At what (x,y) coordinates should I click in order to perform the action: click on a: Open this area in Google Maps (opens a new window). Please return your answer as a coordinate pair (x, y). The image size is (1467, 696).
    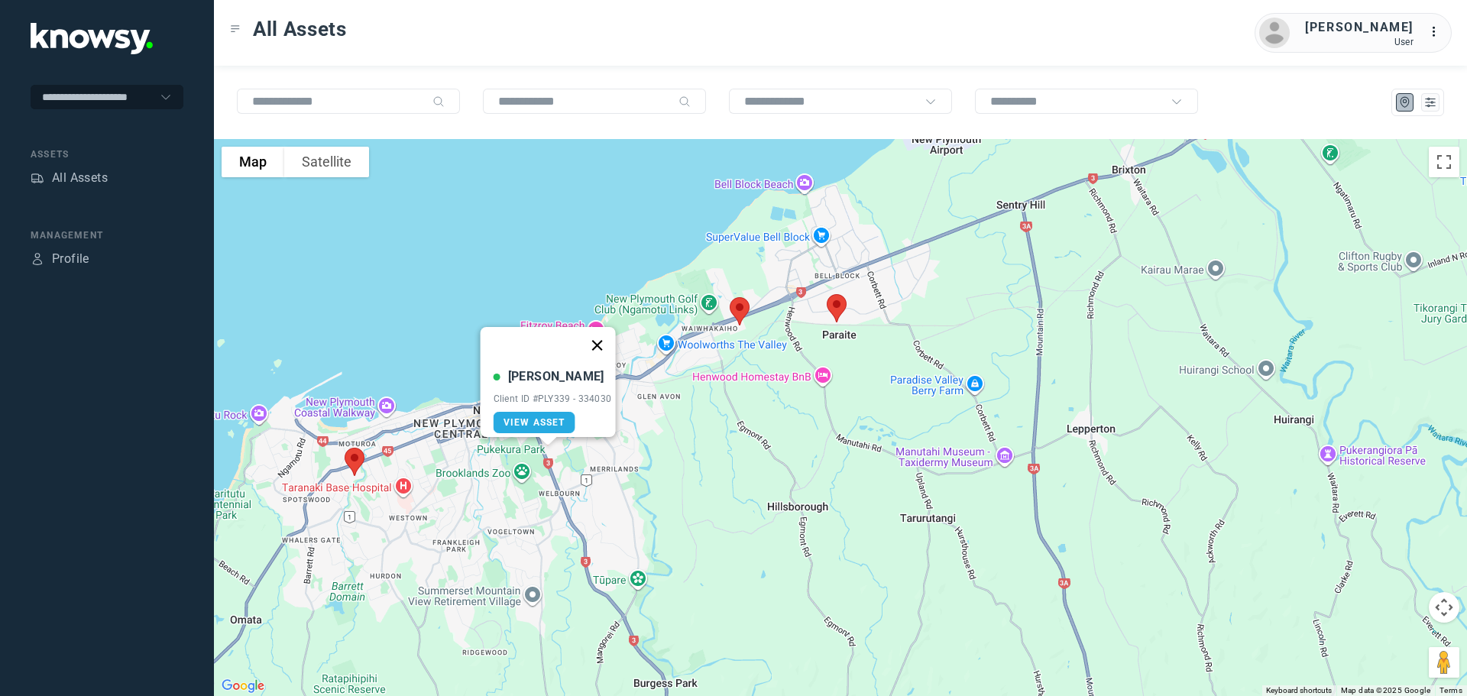
    Looking at the image, I should click on (243, 686).